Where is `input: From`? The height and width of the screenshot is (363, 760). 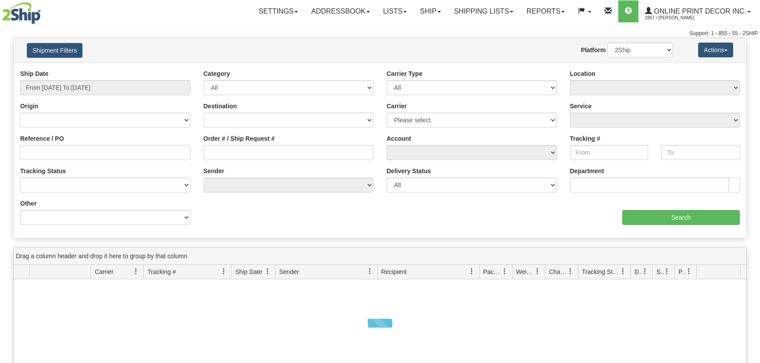 input: From is located at coordinates (609, 153).